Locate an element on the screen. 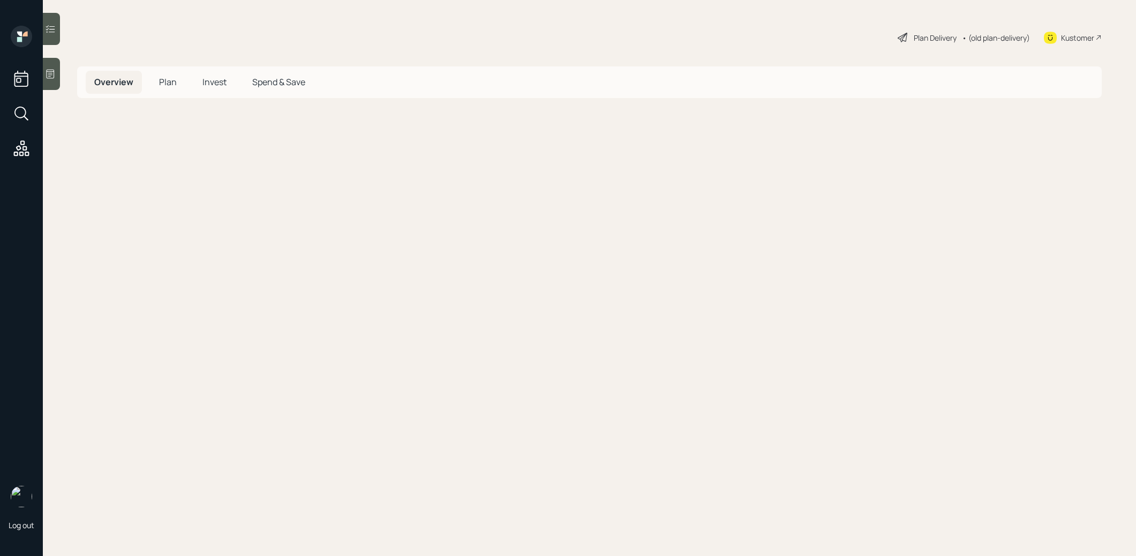  img: treva-nostdahl-headshot.png is located at coordinates (21, 497).